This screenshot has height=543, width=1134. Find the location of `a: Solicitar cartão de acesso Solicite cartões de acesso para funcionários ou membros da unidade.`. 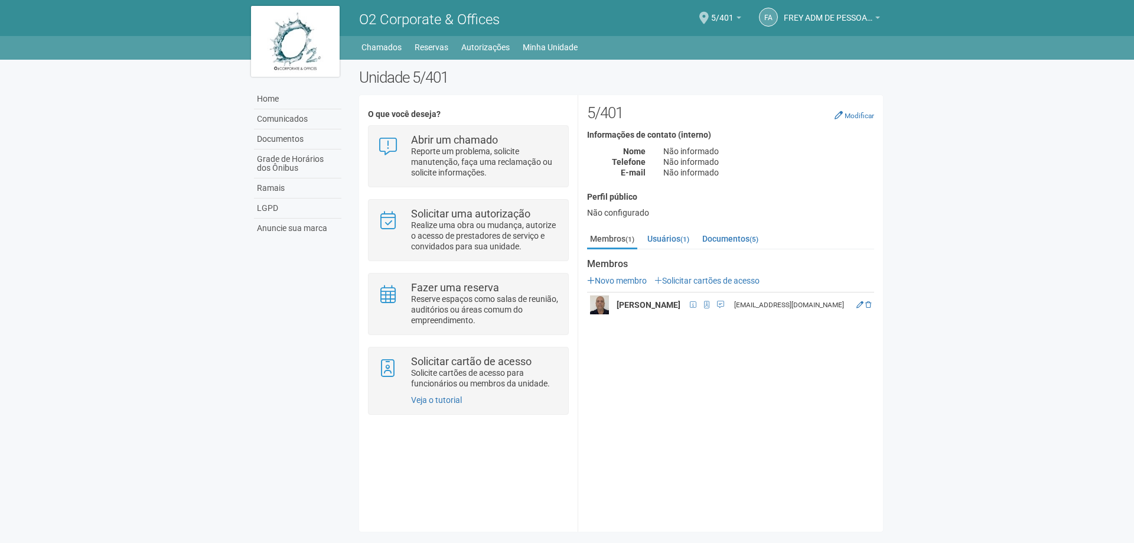

a: Solicitar cartão de acesso Solicite cartões de acesso para funcionários ou membros da unidade. is located at coordinates (468, 372).